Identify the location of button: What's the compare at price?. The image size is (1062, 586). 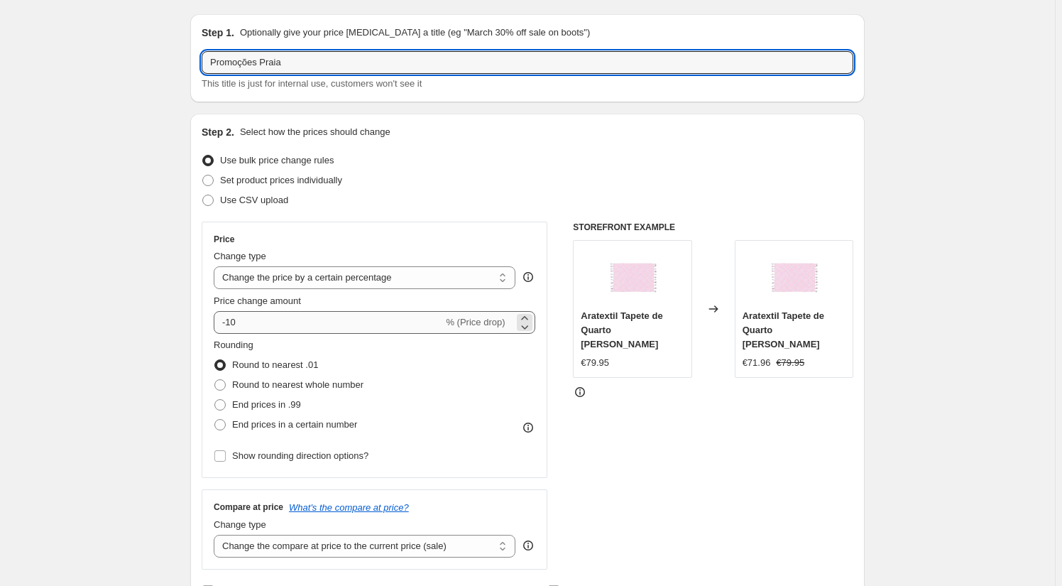
(349, 507).